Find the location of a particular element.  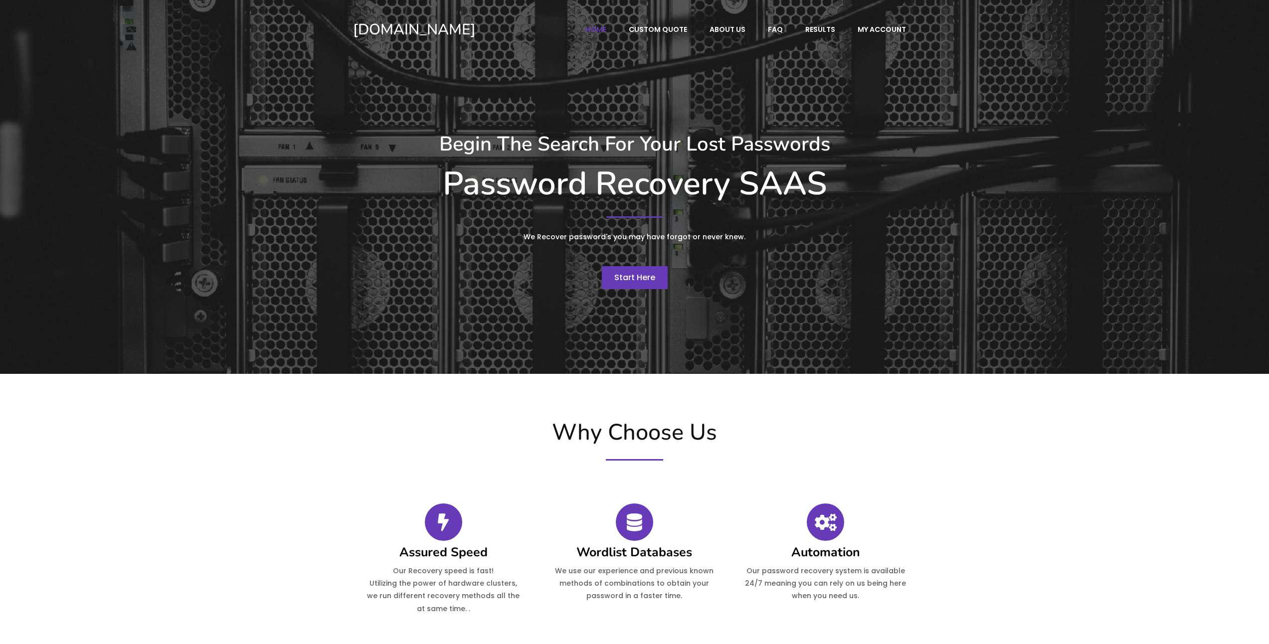

span: FAQ is located at coordinates (775, 29).